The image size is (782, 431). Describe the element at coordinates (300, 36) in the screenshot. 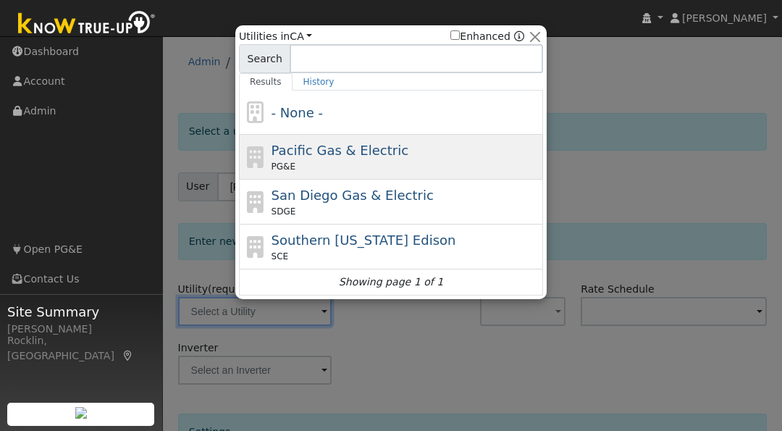

I see `a: CA` at that location.